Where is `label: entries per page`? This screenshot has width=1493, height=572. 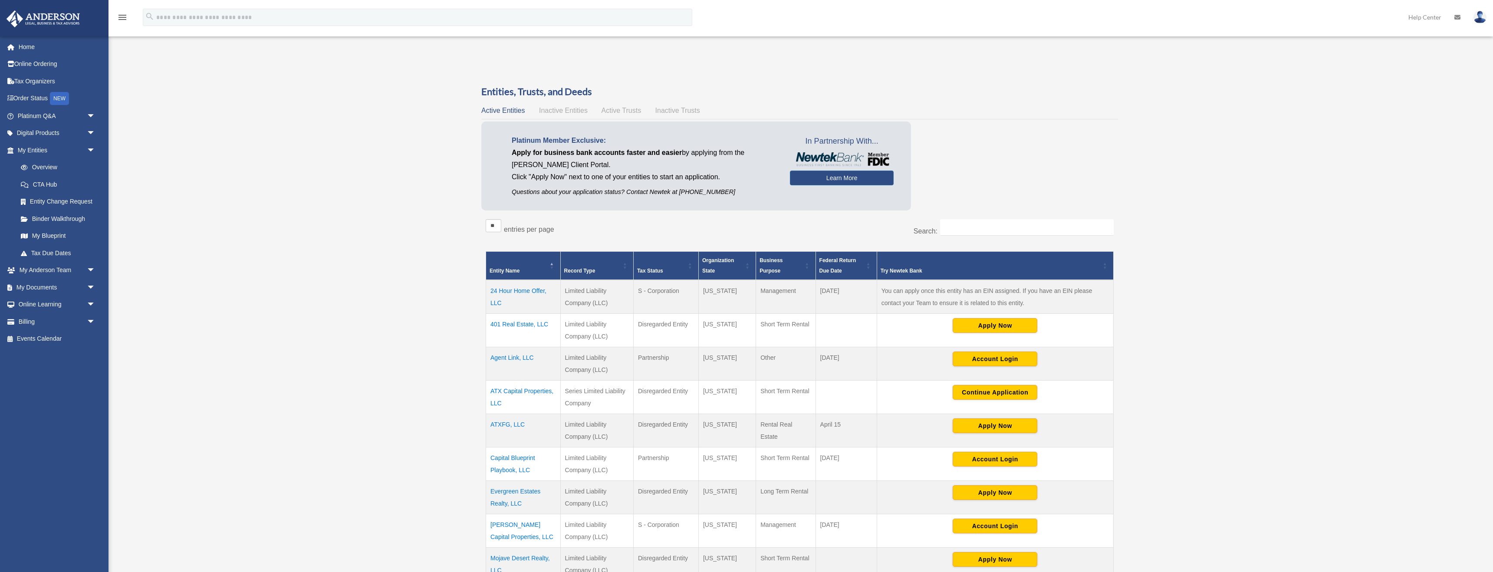
label: entries per page is located at coordinates (529, 229).